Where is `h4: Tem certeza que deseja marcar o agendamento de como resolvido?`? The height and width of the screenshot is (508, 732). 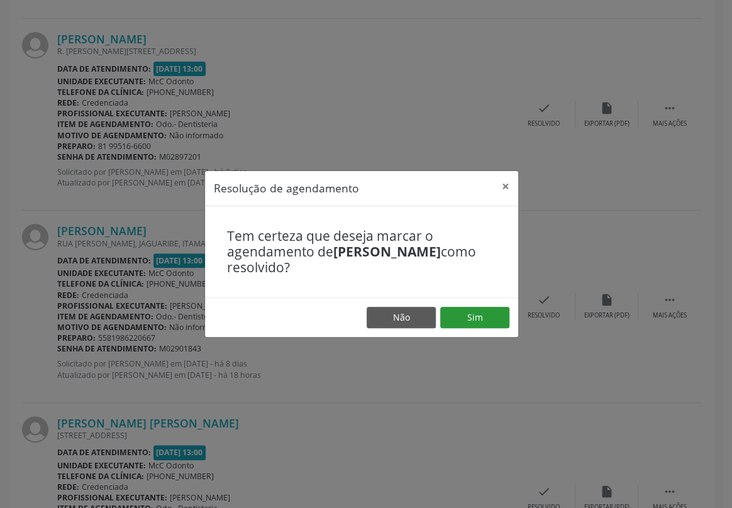
h4: Tem certeza que deseja marcar o agendamento de como resolvido? is located at coordinates (362, 252).